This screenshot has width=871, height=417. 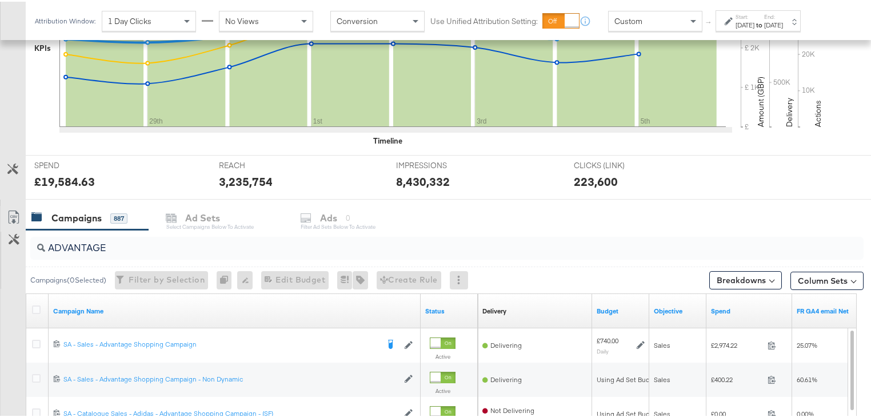 I want to click on text: Actions, so click(x=818, y=111).